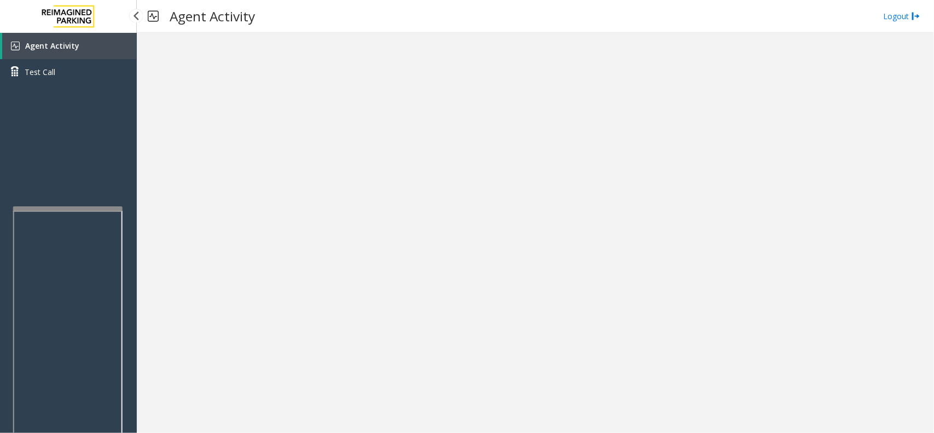 This screenshot has height=433, width=934. Describe the element at coordinates (40, 72) in the screenshot. I see `span: Test Call` at that location.